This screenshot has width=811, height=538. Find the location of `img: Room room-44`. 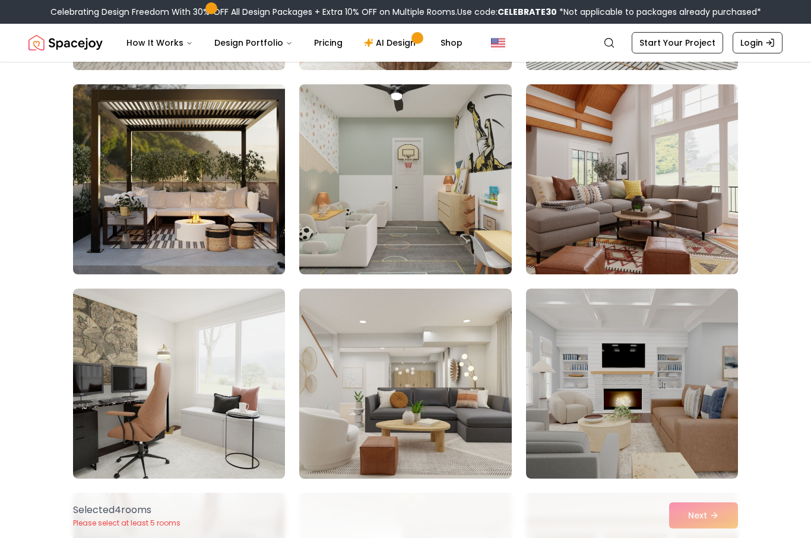

img: Room room-44 is located at coordinates (405, 179).